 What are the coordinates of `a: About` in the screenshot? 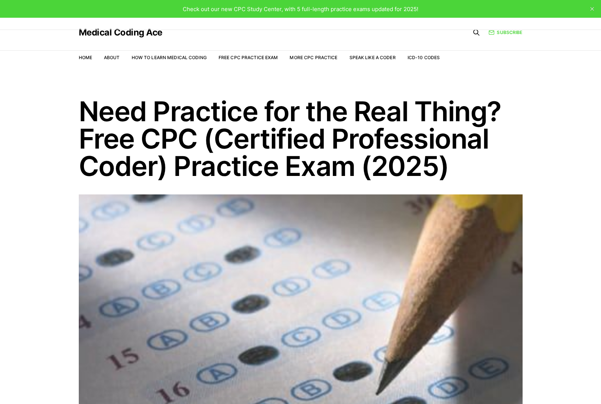 It's located at (112, 57).